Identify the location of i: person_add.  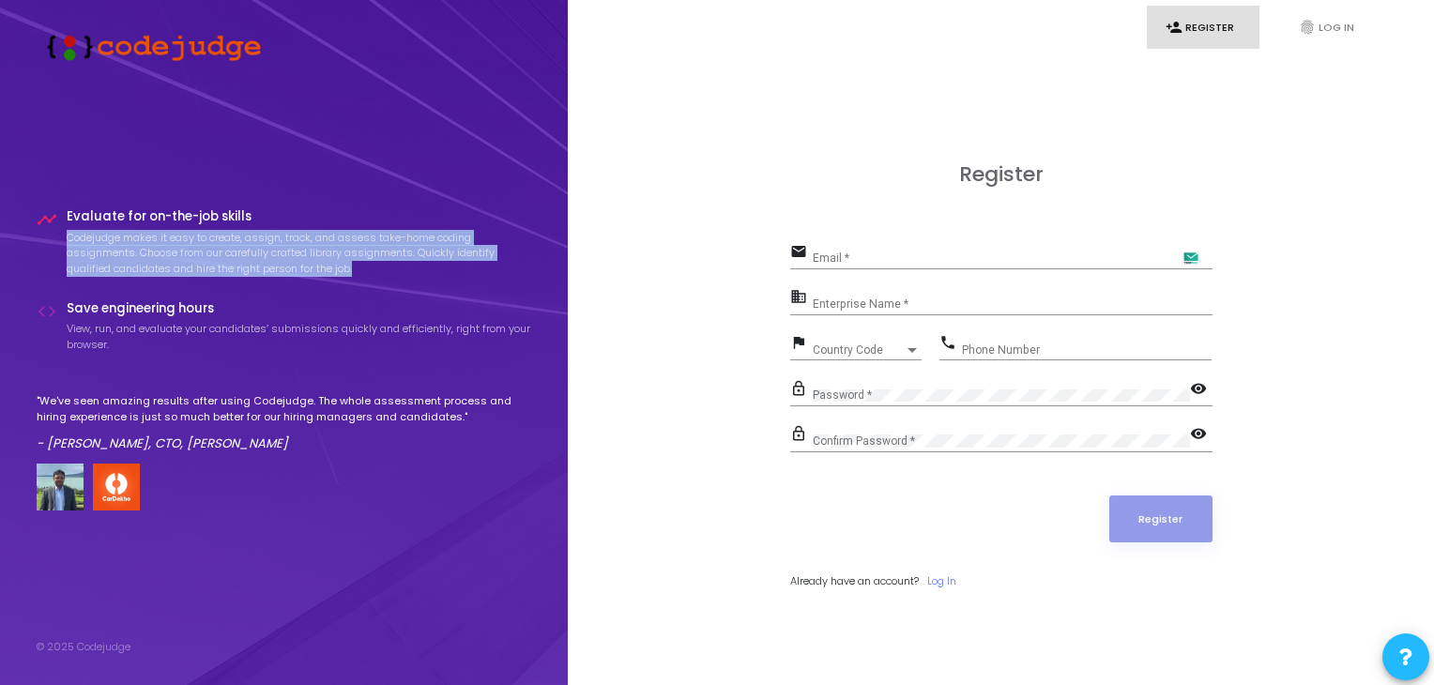
(1174, 27).